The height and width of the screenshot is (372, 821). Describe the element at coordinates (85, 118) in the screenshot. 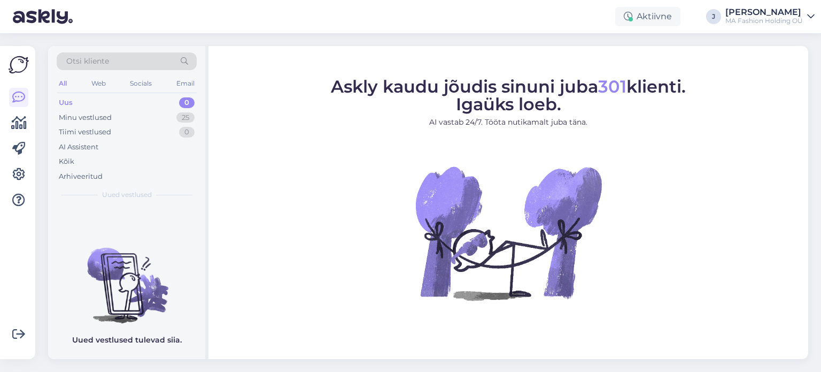

I see `div: Minu vestlused` at that location.